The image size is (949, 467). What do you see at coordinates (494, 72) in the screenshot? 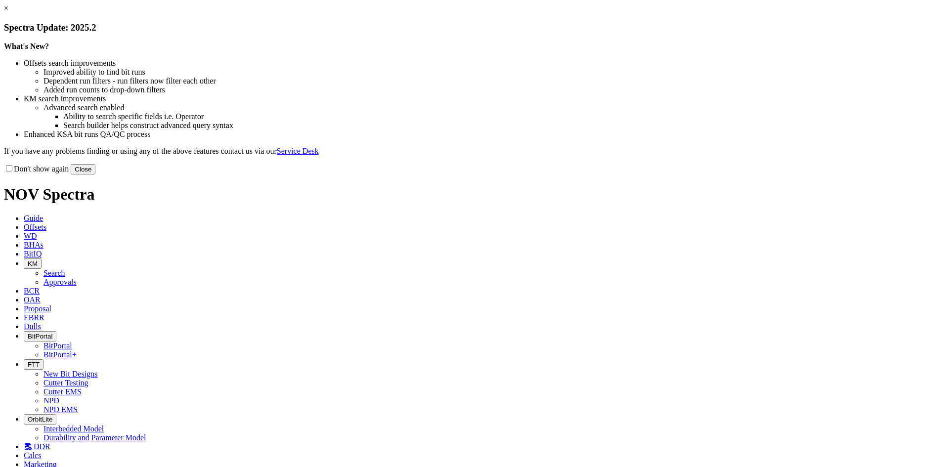
I see `li: Improved ability to find bit runs` at bounding box center [494, 72].